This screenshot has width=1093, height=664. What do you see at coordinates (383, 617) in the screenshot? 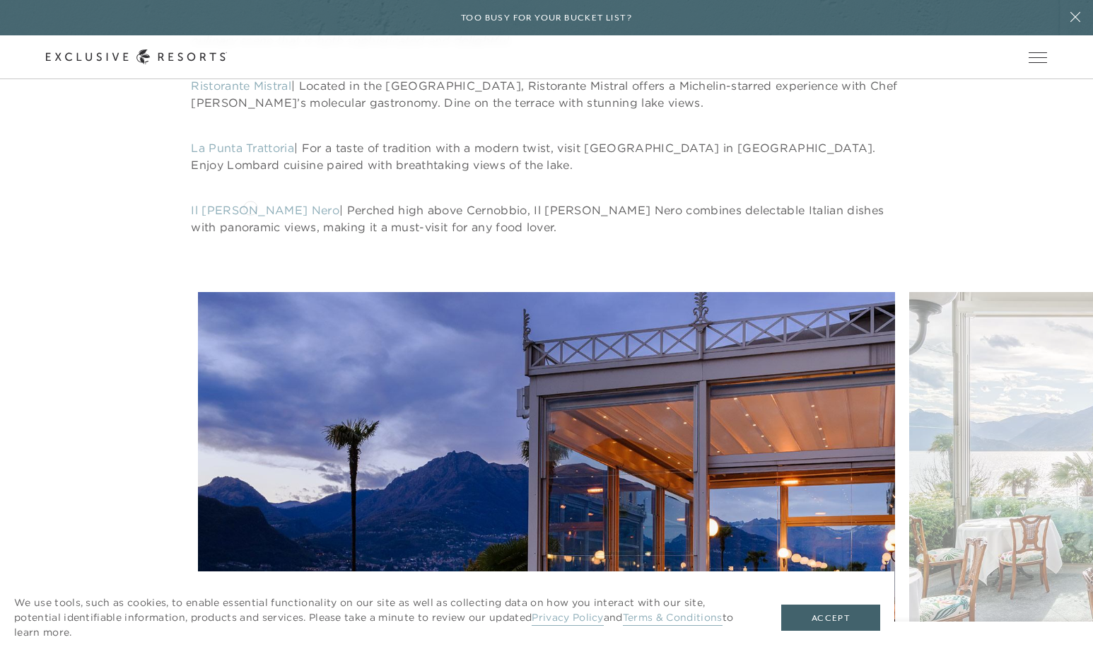
I see `p: We use tools, such as cookies, to enable essential functionality on our site as well as collectin...` at bounding box center [383, 617].